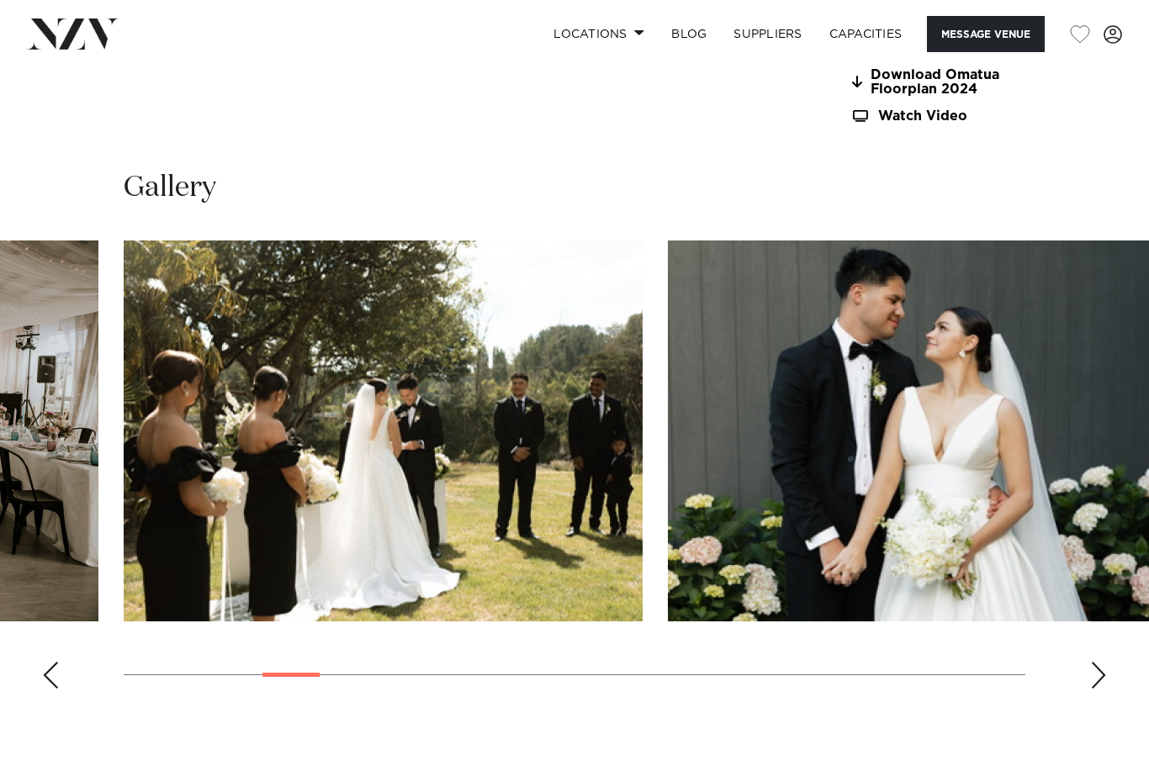  I want to click on a: SUPPLIERS, so click(767, 34).